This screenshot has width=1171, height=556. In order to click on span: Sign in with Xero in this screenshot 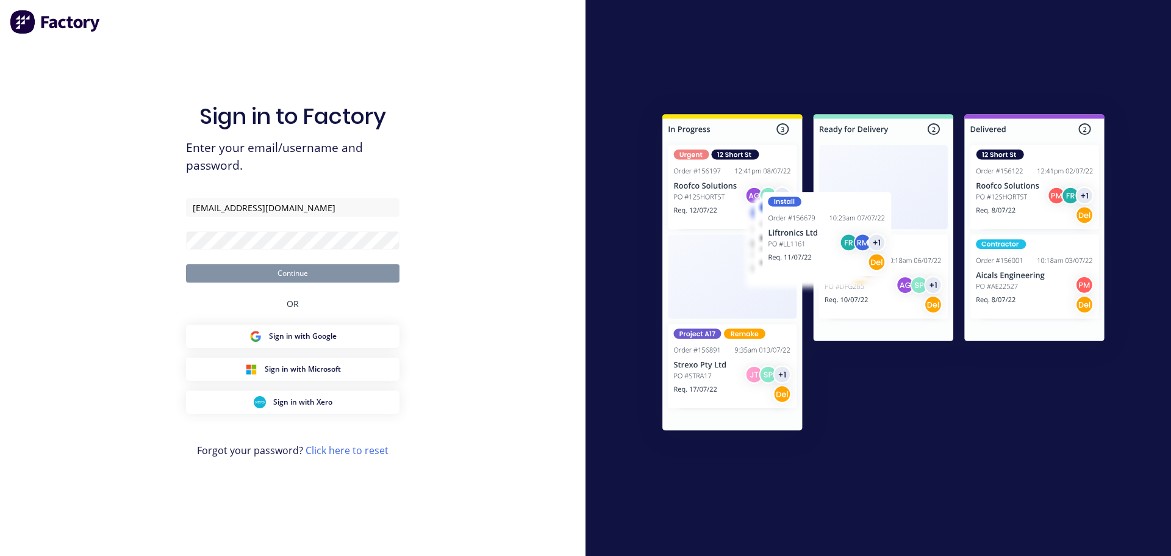, I will do `click(303, 402)`.